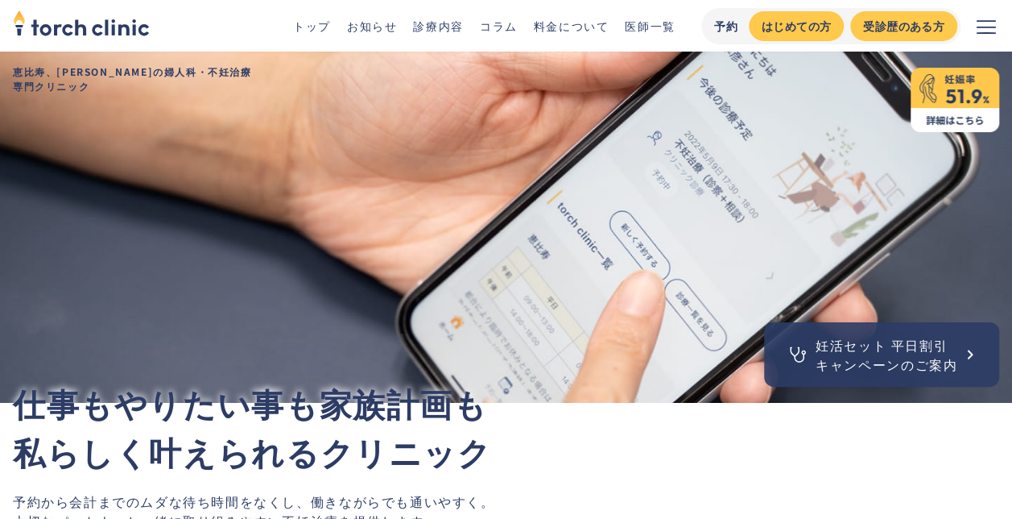 The width and height of the screenshot is (1012, 519). Describe the element at coordinates (572, 26) in the screenshot. I see `a: 料金について` at that location.